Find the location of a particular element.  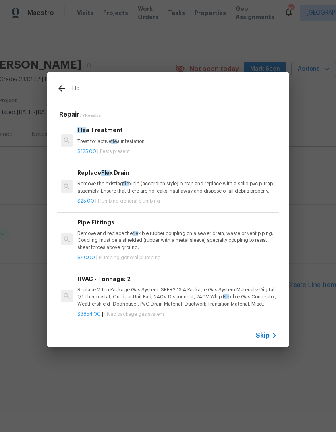

span: $125.00 is located at coordinates (87, 151).